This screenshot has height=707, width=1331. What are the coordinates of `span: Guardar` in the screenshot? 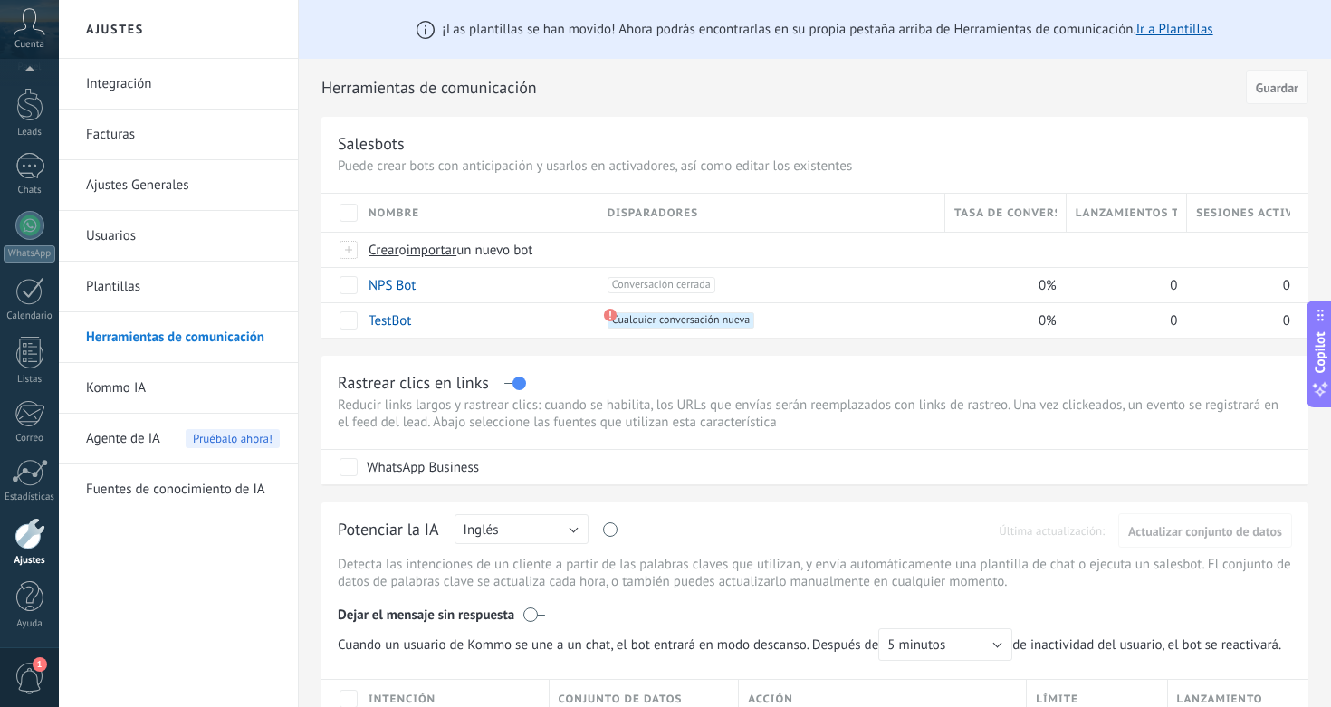 It's located at (1277, 88).